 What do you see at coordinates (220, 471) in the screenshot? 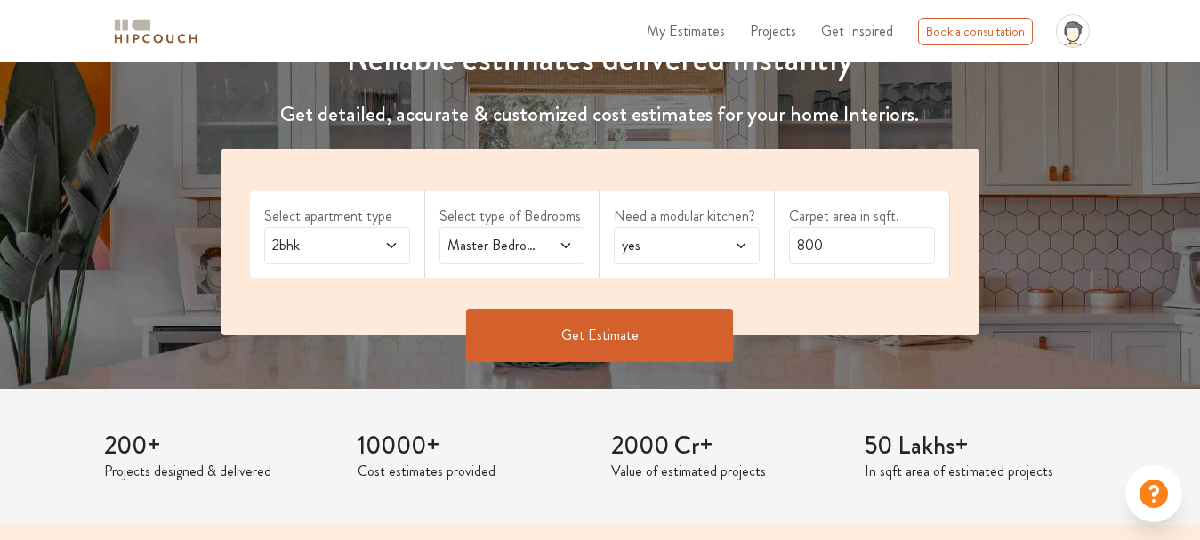
I see `p: Projects designed & delivered` at bounding box center [220, 471].